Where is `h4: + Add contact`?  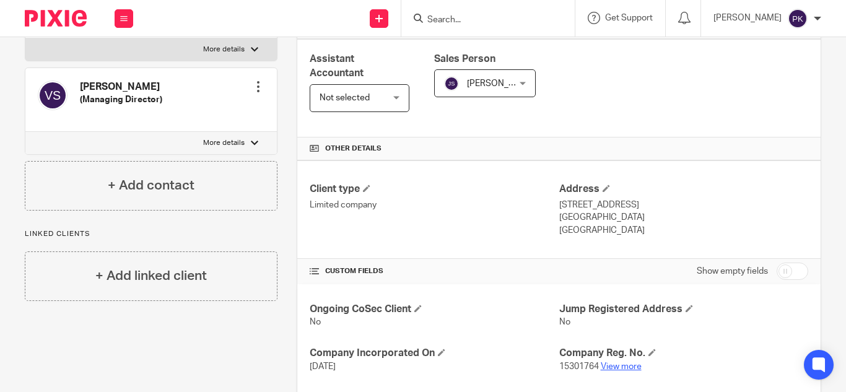
h4: + Add contact is located at coordinates (151, 185).